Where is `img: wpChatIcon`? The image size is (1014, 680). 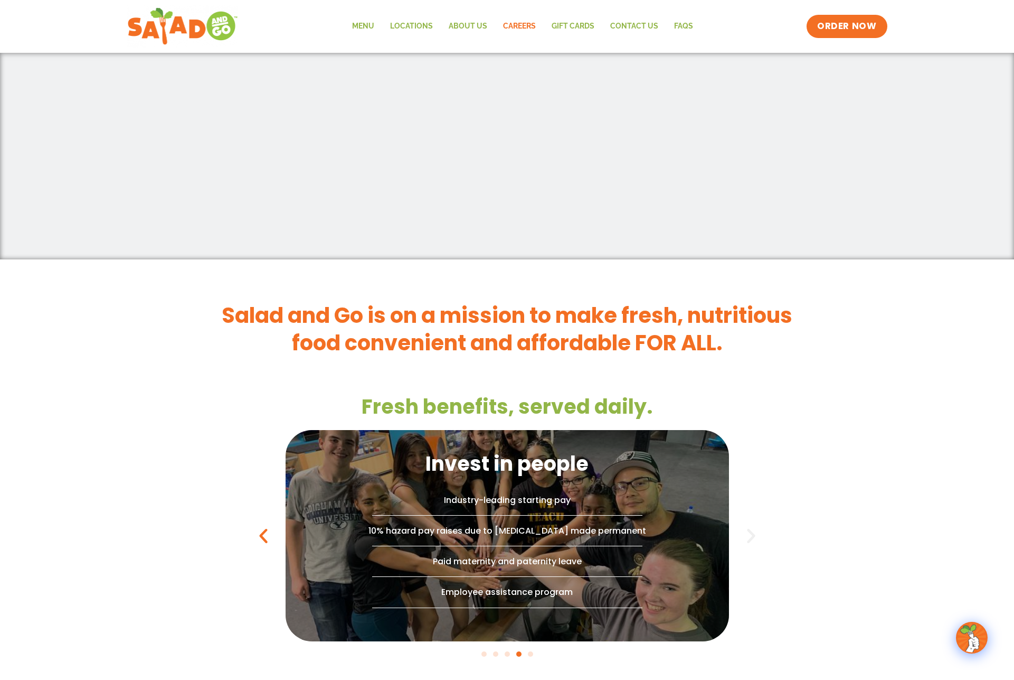
img: wpChatIcon is located at coordinates (972, 637).